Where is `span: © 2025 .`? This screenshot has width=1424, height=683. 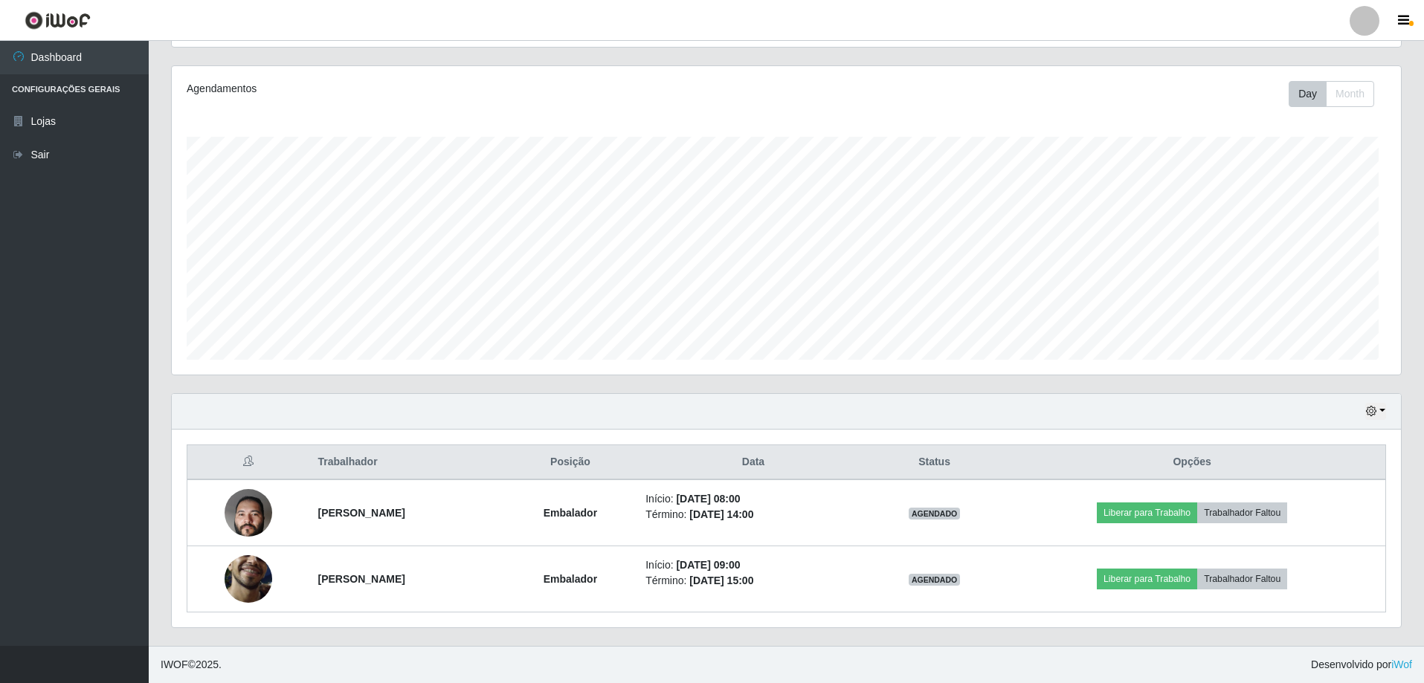 span: © 2025 . is located at coordinates (191, 665).